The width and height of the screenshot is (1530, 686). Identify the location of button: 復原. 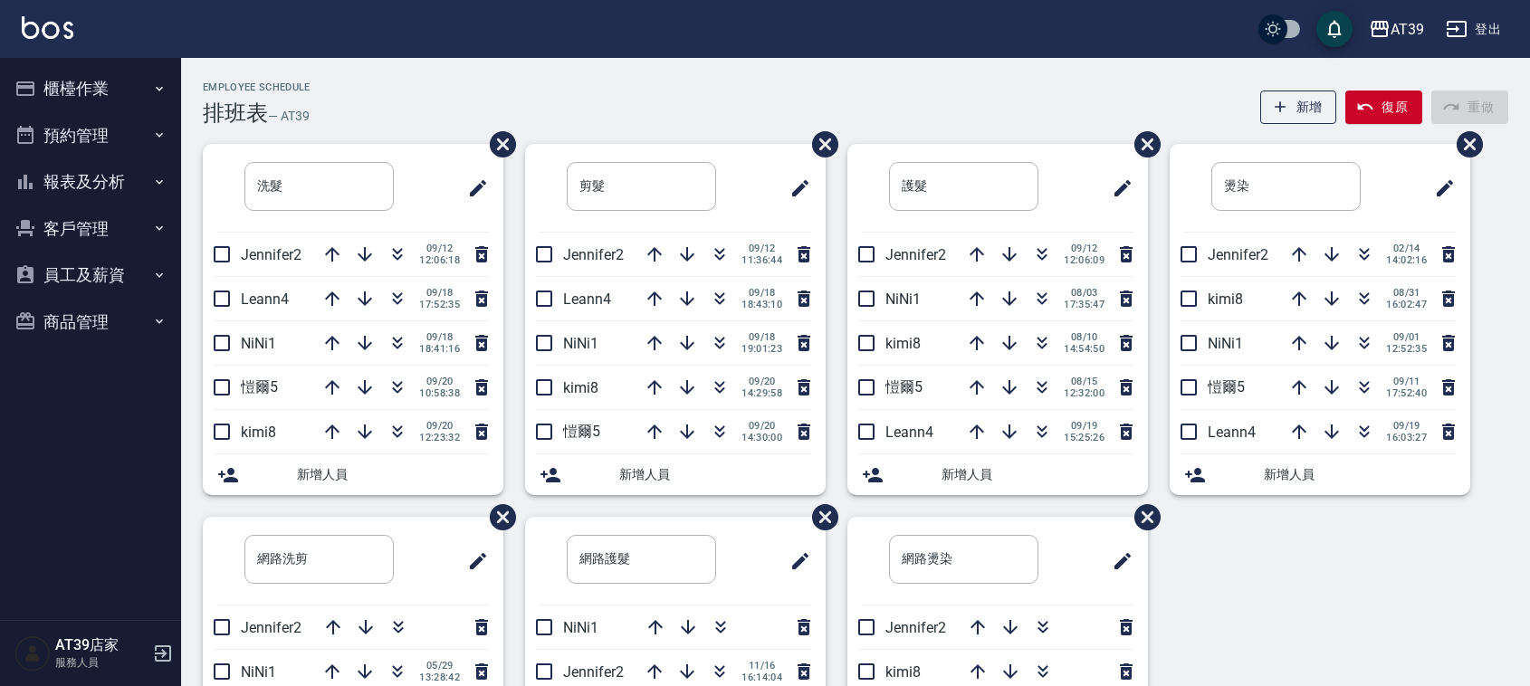
(1384, 107).